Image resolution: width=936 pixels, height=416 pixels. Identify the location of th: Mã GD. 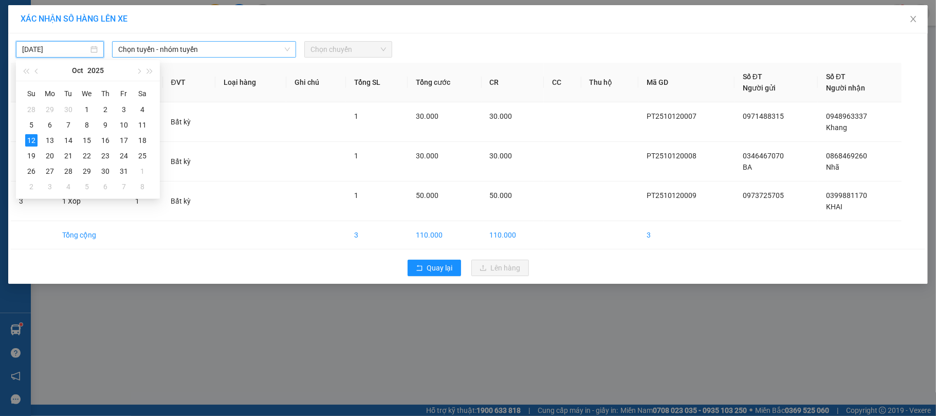
(686, 82).